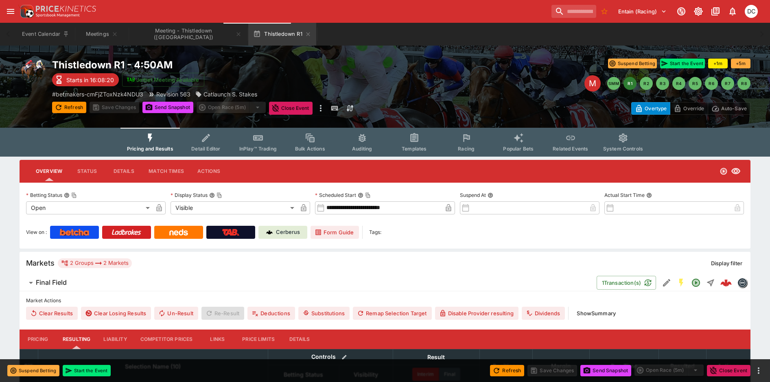  Describe the element at coordinates (310, 149) in the screenshot. I see `span: Bulk Actions` at that location.